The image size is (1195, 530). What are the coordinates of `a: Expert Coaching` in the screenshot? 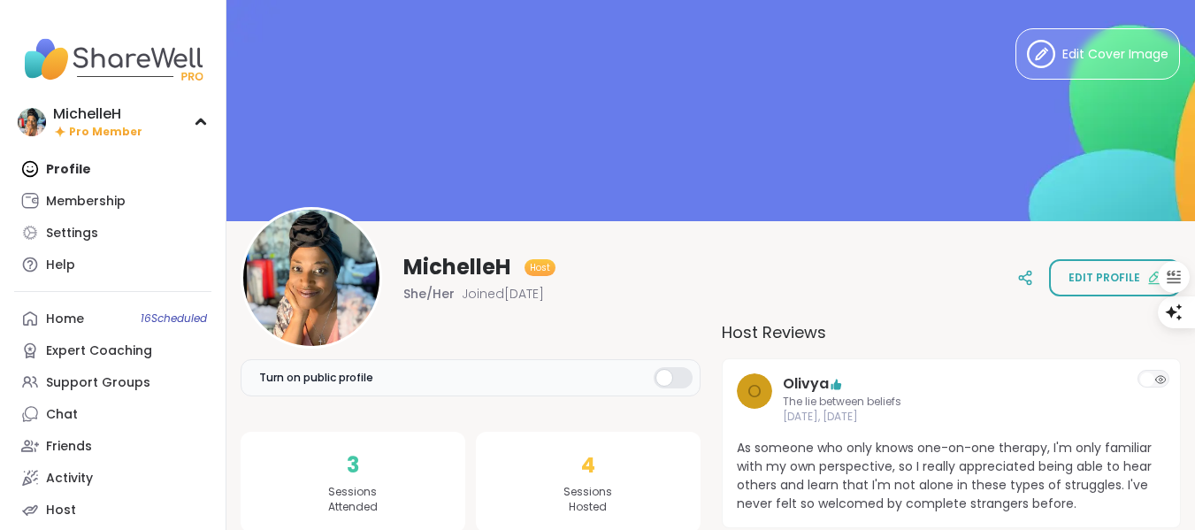 It's located at (112, 350).